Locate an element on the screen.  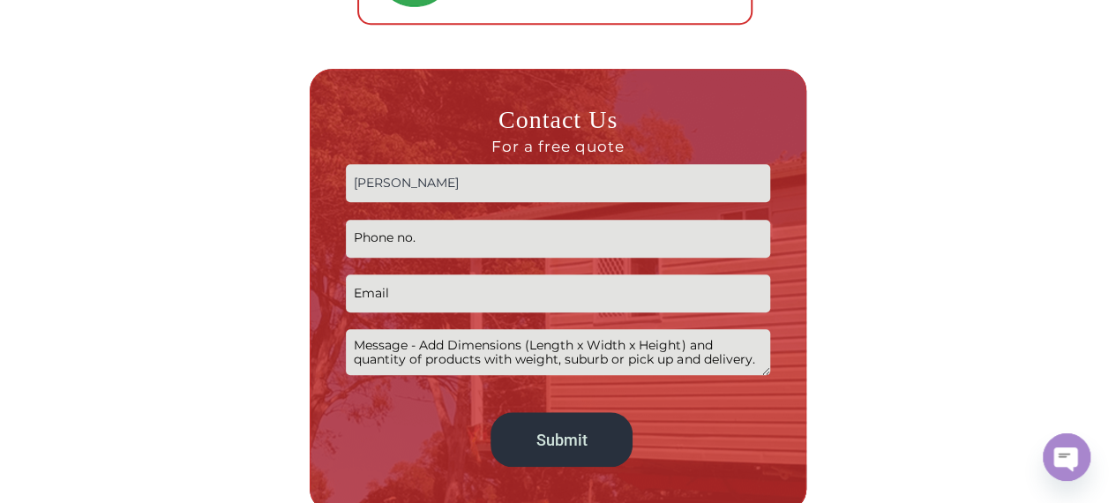
input: Phone no. is located at coordinates (558, 238).